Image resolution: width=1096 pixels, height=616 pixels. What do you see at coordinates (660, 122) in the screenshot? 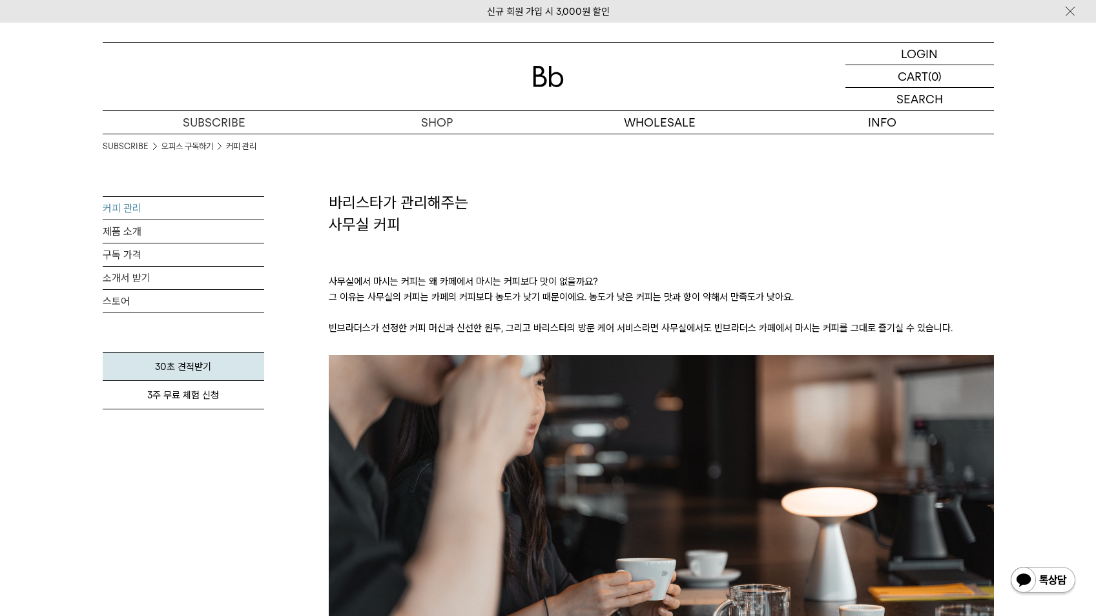
I see `p: WHOLESALE` at bounding box center [660, 122].